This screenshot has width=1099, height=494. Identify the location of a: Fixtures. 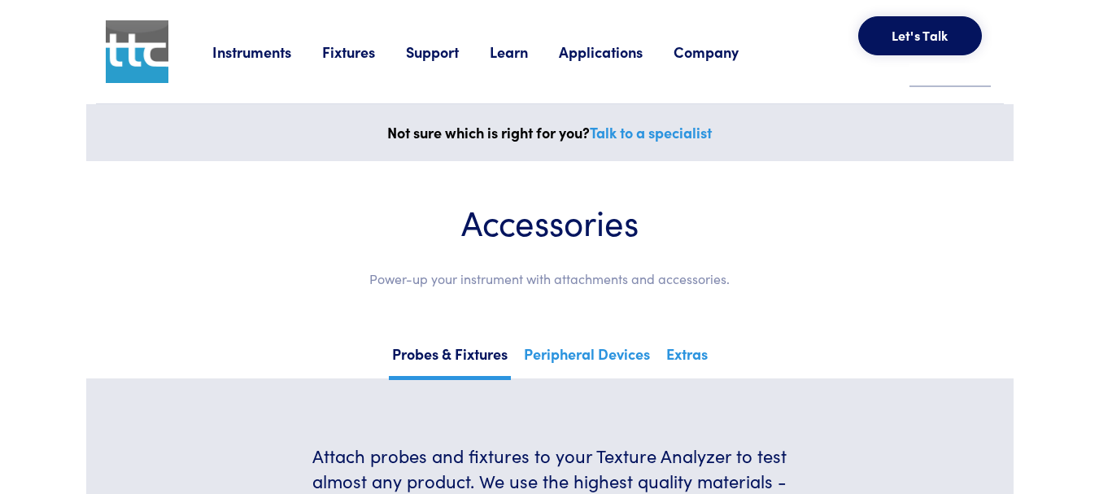
(364, 51).